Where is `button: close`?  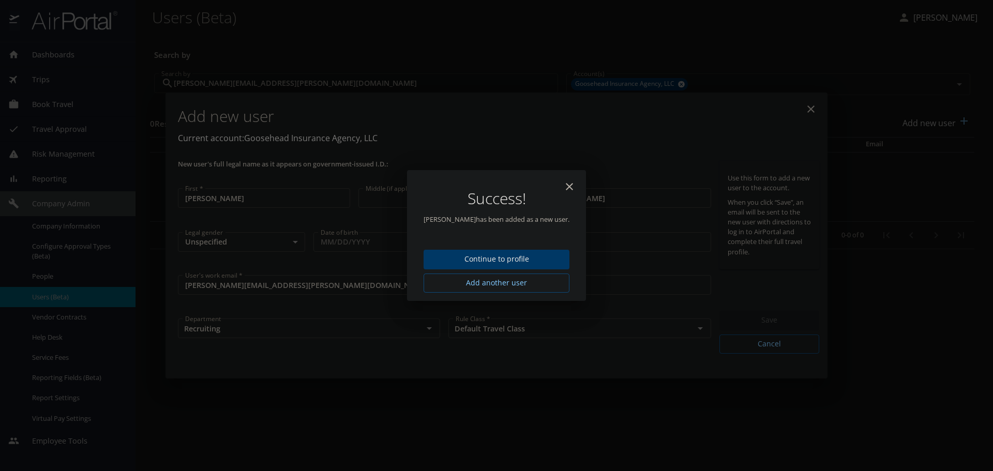
button: close is located at coordinates (570, 187).